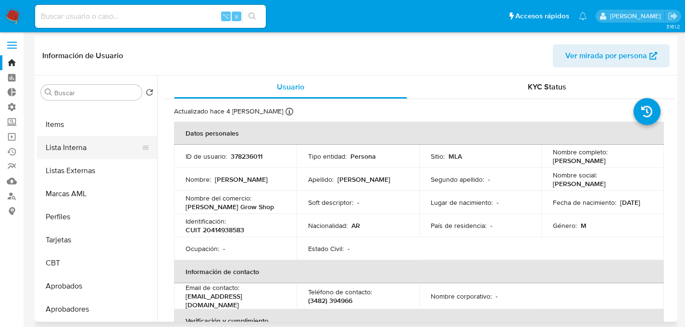 This screenshot has width=685, height=327. Describe the element at coordinates (328, 156) in the screenshot. I see `p: Tipo entidad :` at that location.